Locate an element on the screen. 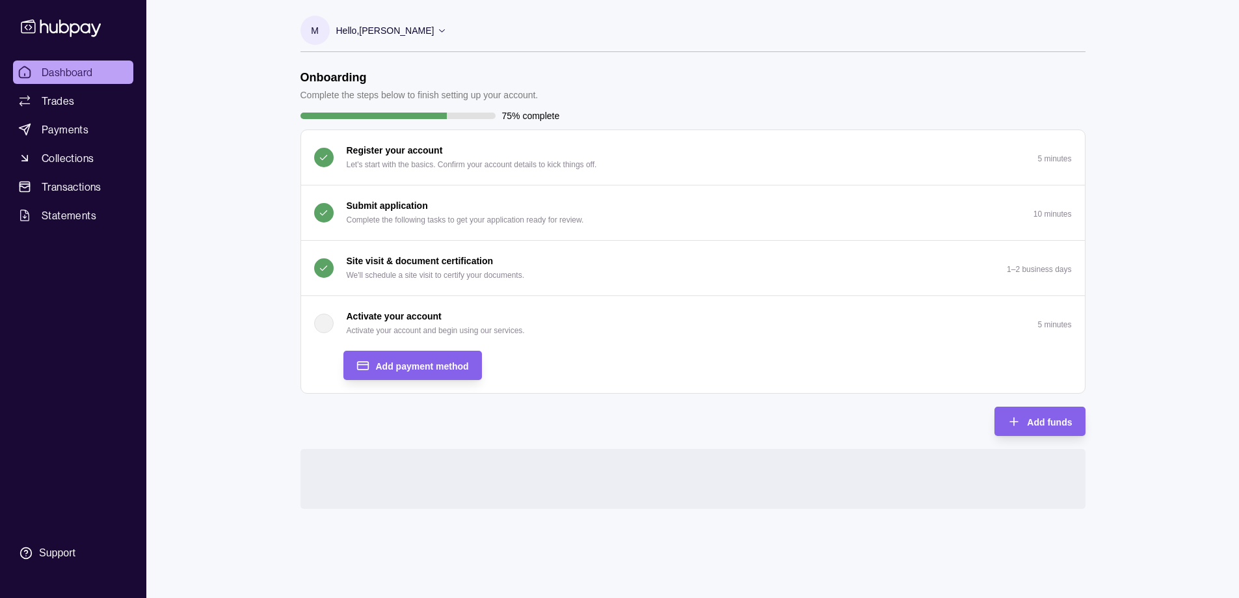 Image resolution: width=1239 pixels, height=598 pixels. p: Activate your account and begin using our services. is located at coordinates (436, 330).